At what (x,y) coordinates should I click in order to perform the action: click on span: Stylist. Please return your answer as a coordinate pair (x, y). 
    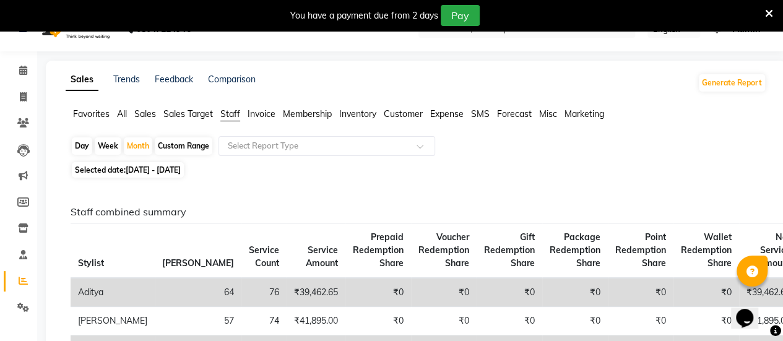
    Looking at the image, I should click on (91, 263).